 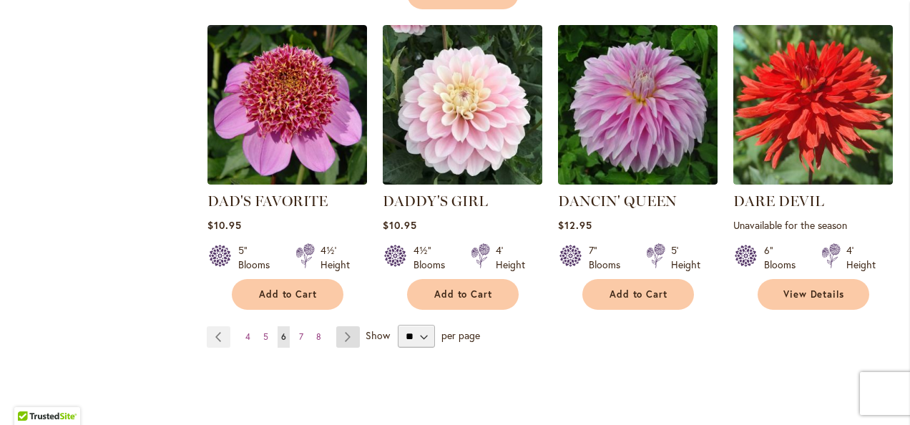 What do you see at coordinates (301, 337) in the screenshot?
I see `a: 7` at bounding box center [301, 337].